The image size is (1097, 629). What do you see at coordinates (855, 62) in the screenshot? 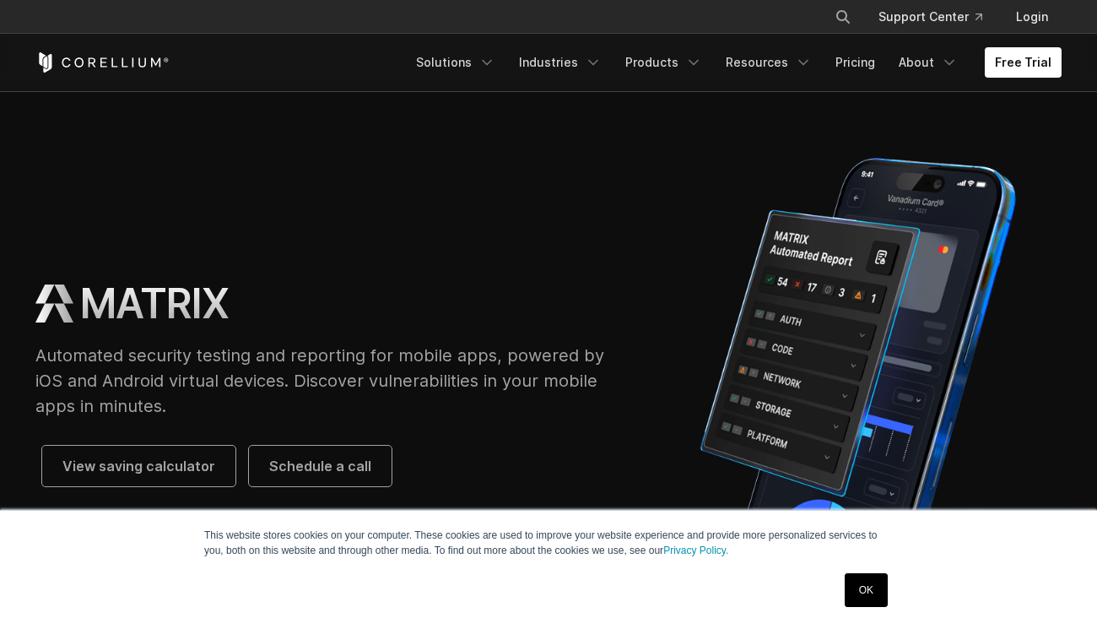
I see `a: Pricing` at bounding box center [855, 62].